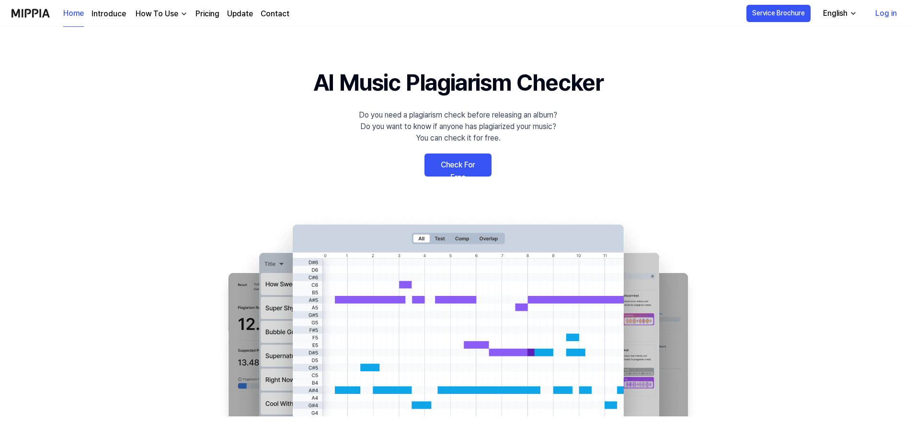 Image resolution: width=916 pixels, height=437 pixels. What do you see at coordinates (458, 315) in the screenshot?
I see `img: main Image` at bounding box center [458, 315].